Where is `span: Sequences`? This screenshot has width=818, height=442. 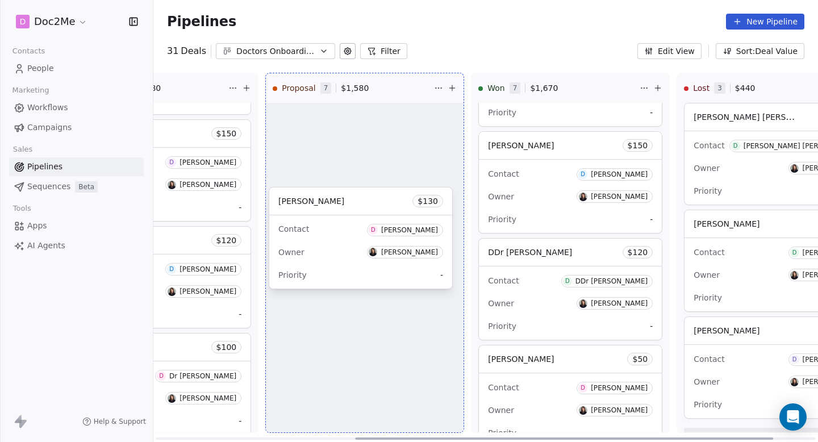 span: Sequences is located at coordinates (49, 186).